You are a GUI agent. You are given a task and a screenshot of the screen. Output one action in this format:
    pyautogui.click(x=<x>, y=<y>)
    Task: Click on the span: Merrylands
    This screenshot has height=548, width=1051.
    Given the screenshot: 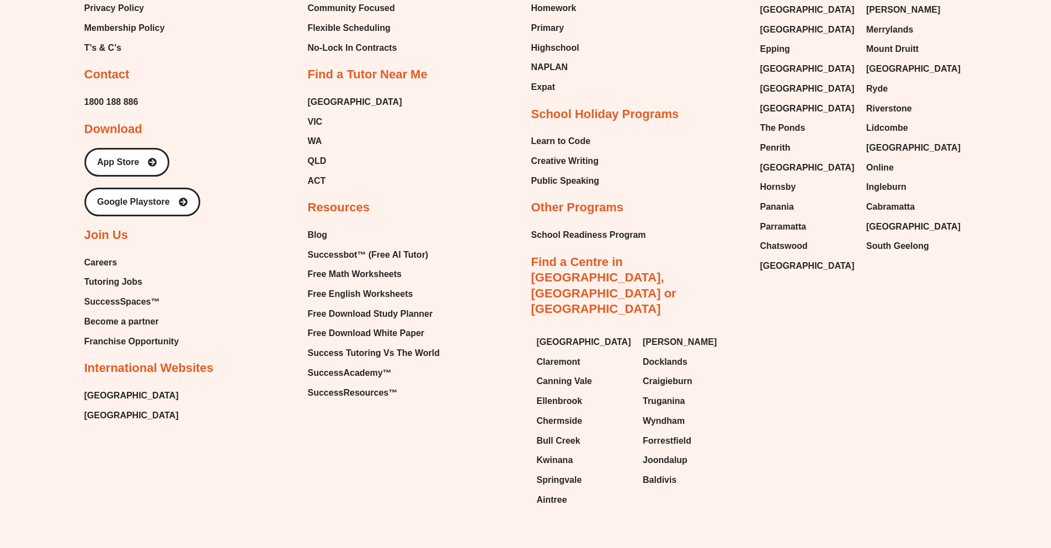 What is the action you would take?
    pyautogui.click(x=890, y=30)
    